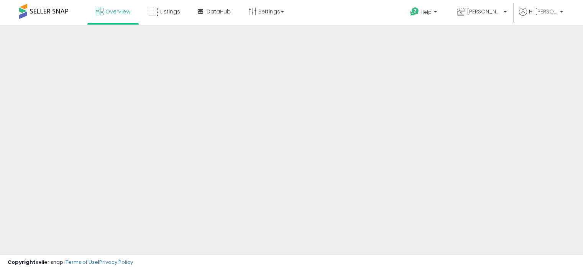 The width and height of the screenshot is (583, 270). What do you see at coordinates (82, 262) in the screenshot?
I see `a: Terms of Use` at bounding box center [82, 262].